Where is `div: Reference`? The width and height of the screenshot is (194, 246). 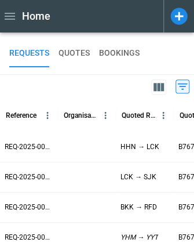 div: Reference is located at coordinates (21, 115).